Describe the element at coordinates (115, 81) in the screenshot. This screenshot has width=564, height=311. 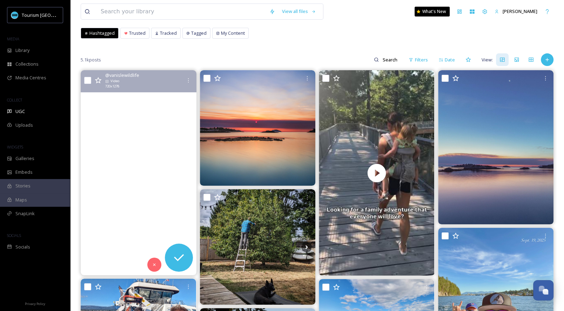
I see `span: Video` at that location.